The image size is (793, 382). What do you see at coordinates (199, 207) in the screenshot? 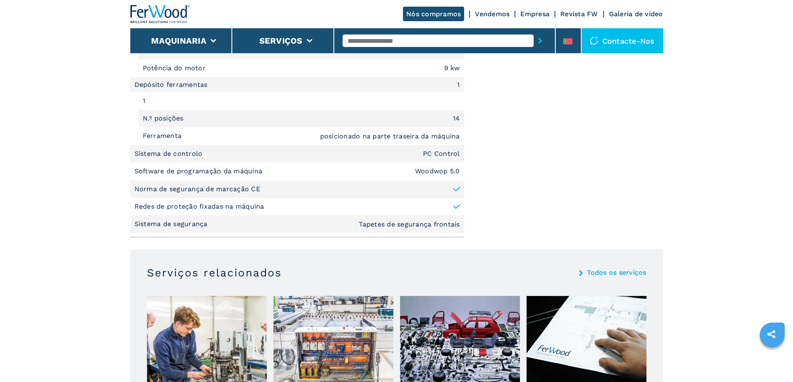
I see `p: Redes de proteção fixadas na máquina` at bounding box center [199, 207].